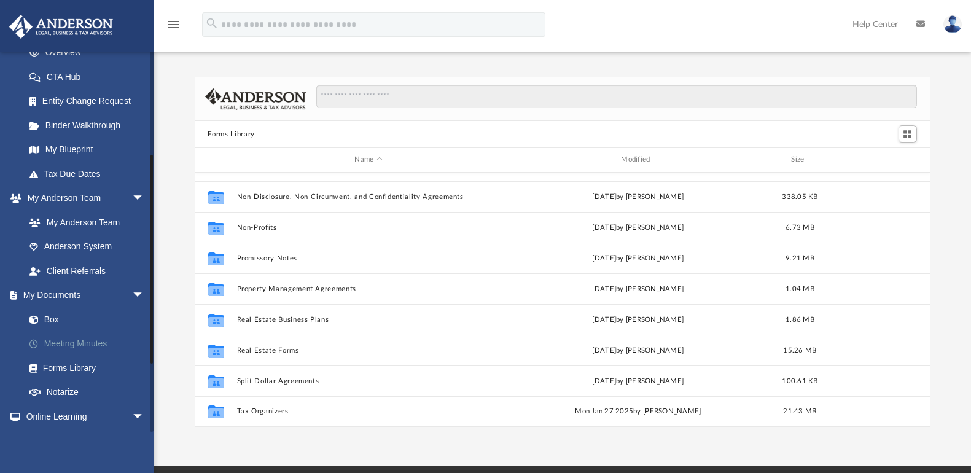  Describe the element at coordinates (800, 227) in the screenshot. I see `span: 6.73 MB` at that location.